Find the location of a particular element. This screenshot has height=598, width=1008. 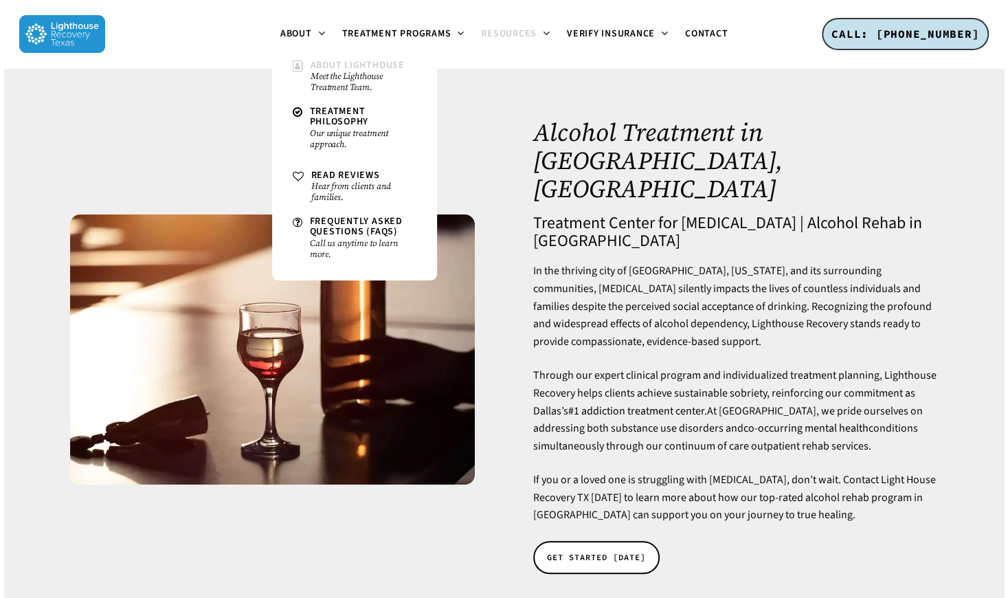

span: Contact is located at coordinates (707, 34).